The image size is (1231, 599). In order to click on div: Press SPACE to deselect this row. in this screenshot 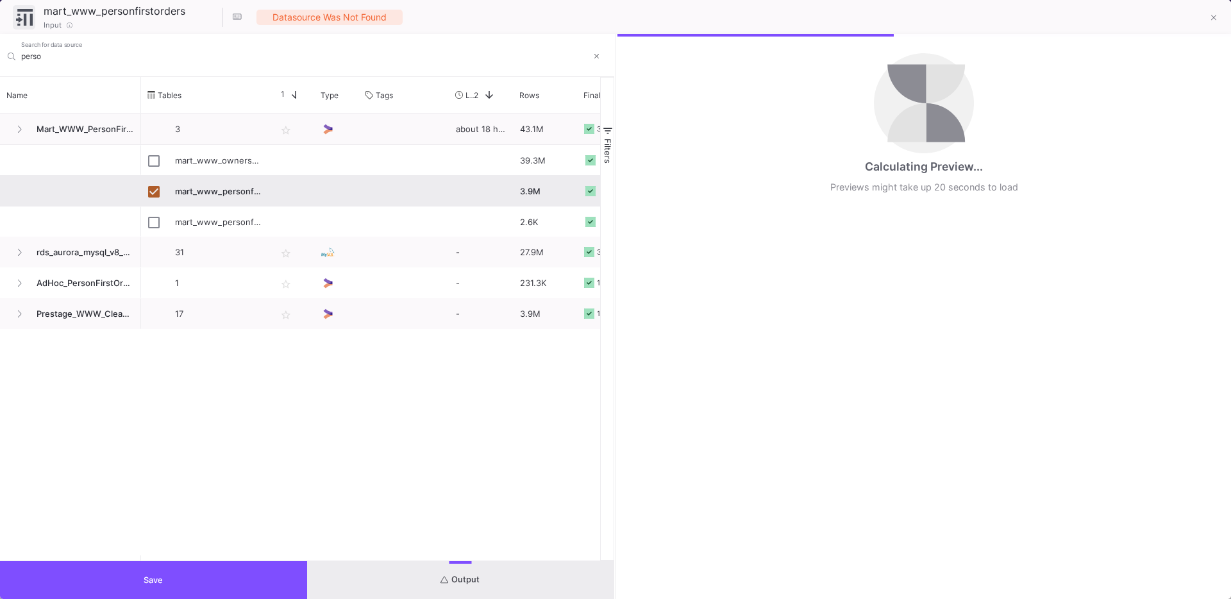, I will do `click(513, 190)`.